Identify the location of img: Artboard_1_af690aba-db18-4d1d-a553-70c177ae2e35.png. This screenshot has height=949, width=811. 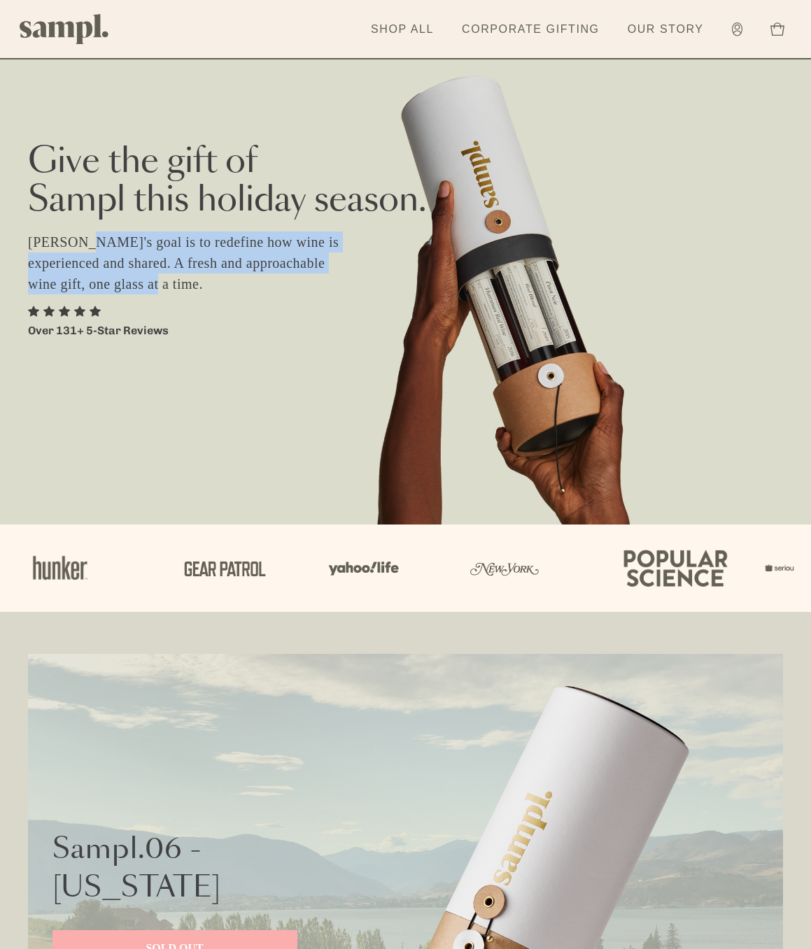
(56, 569).